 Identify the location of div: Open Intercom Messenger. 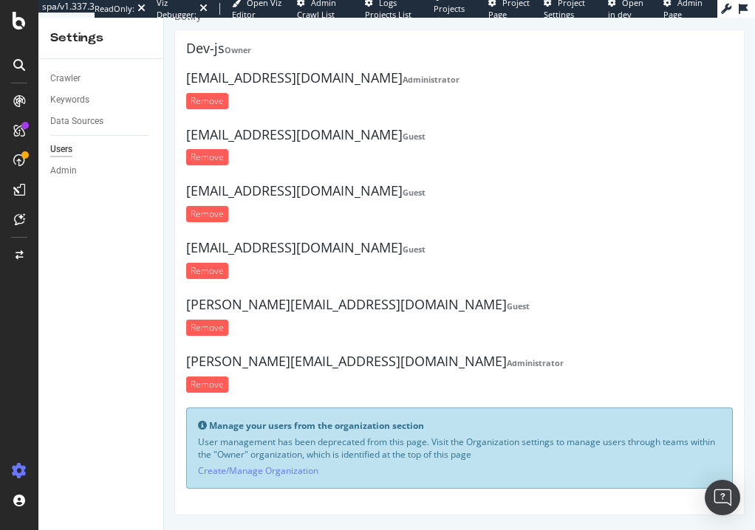
(722, 498).